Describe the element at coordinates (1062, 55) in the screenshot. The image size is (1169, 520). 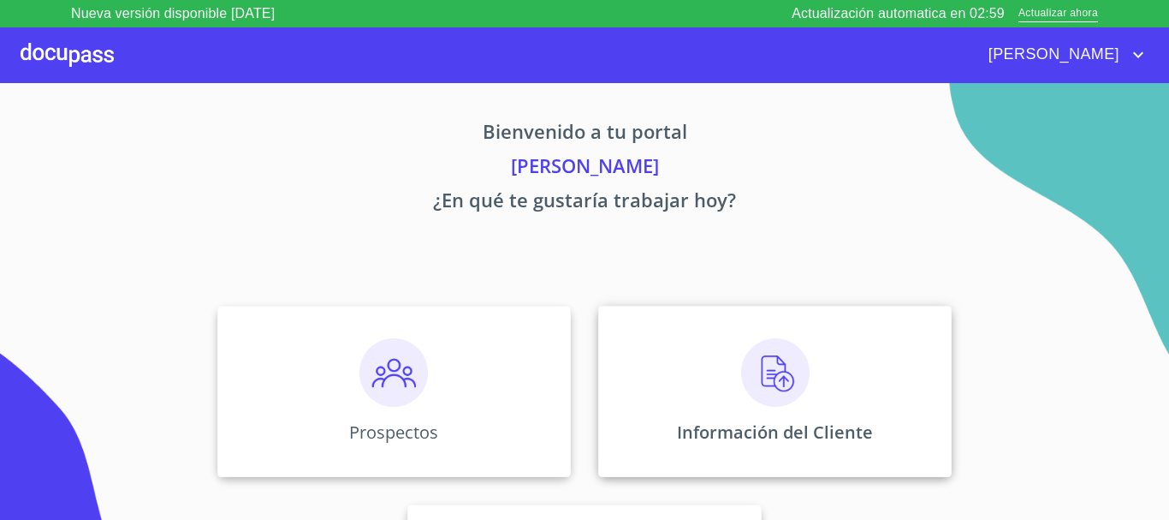
I see `button: account of current user` at that location.